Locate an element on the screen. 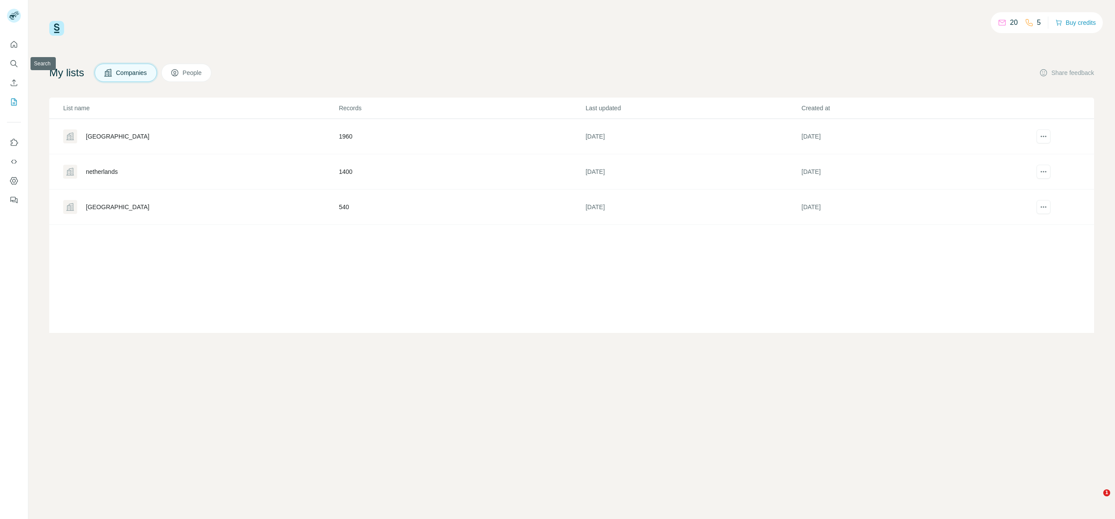  p: List name is located at coordinates (201, 108).